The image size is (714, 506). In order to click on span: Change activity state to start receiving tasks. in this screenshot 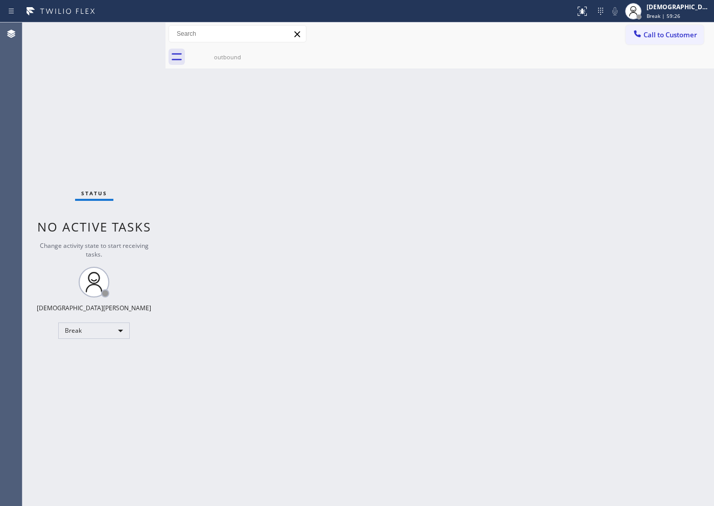, I will do `click(94, 250)`.